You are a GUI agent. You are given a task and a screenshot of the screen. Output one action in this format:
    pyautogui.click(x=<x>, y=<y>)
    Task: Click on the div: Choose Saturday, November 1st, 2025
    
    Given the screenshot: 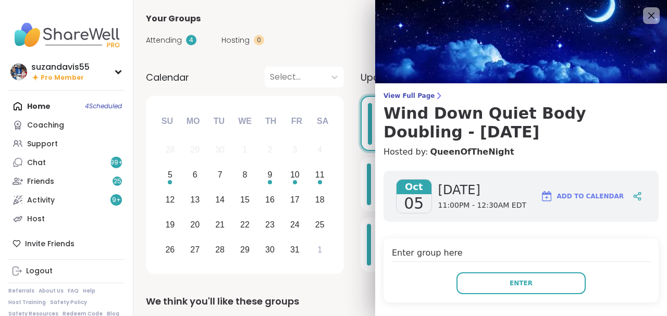 What is the action you would take?
    pyautogui.click(x=320, y=250)
    